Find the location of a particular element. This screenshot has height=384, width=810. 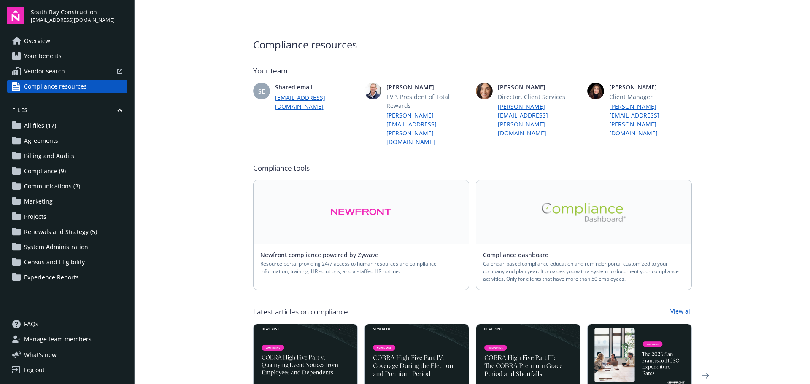

span: All files (17) is located at coordinates (40, 126).